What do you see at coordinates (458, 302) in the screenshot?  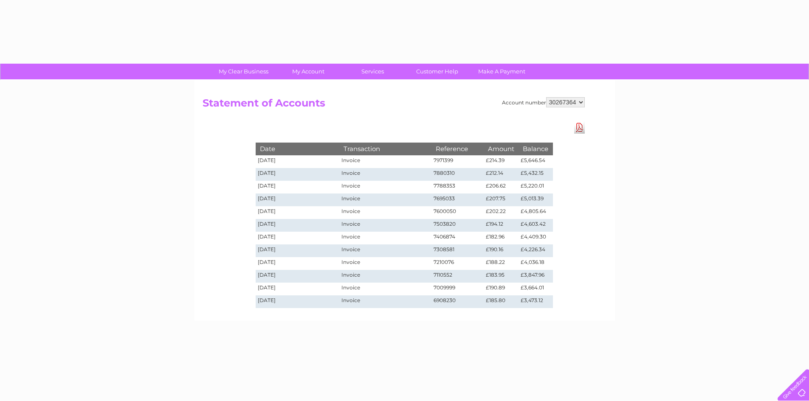 I see `td: 6908230` at bounding box center [458, 302].